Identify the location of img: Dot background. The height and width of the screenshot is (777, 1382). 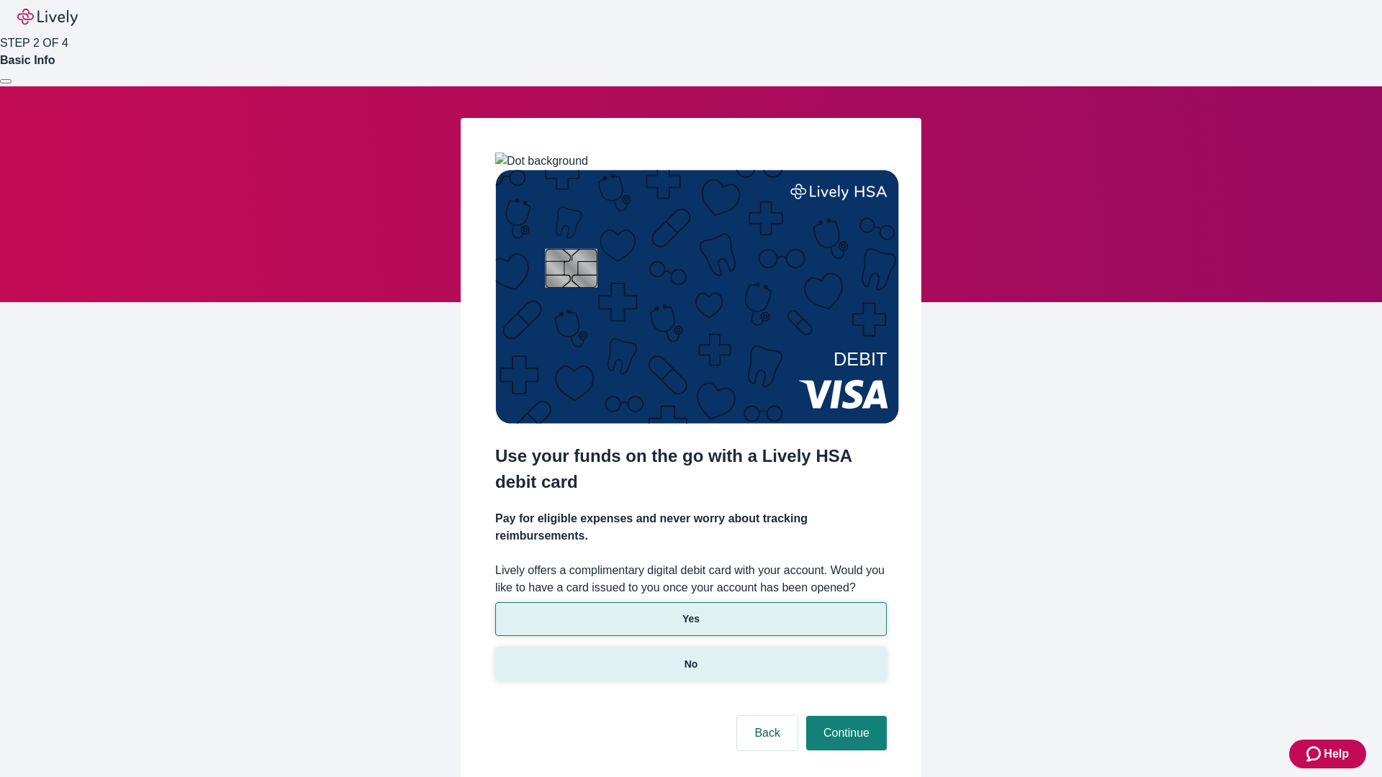
(541, 161).